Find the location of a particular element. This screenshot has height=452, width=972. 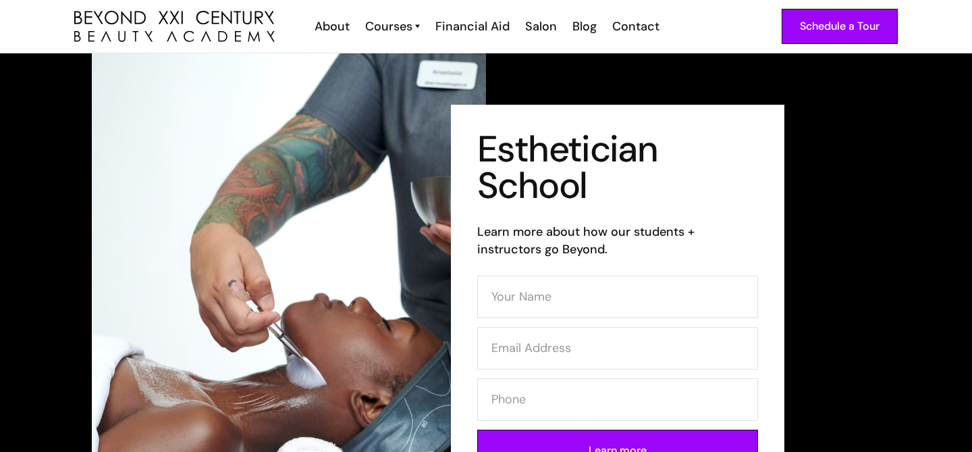

h6: Learn more about how our students + instructors go Beyond. is located at coordinates (618, 240).